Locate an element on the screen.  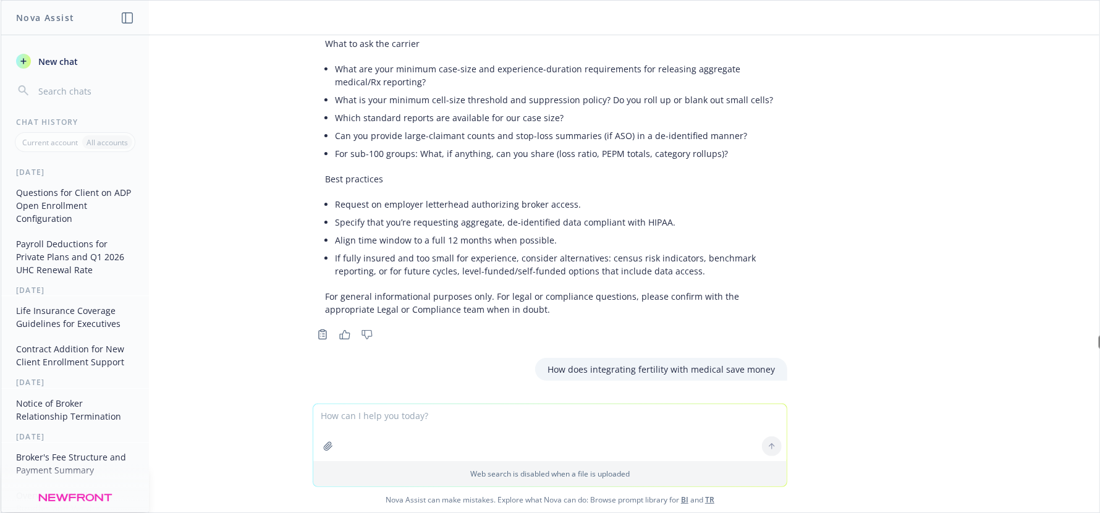
span: Nova Assist can make mistakes. Explore what Nova can do: Browse prompt library for and is located at coordinates (550, 499).